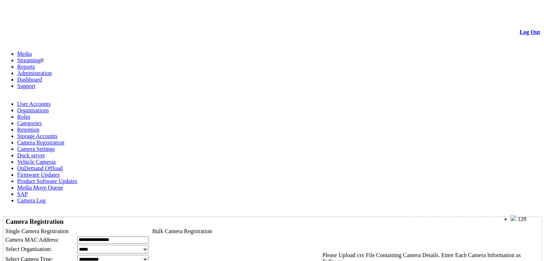 The image size is (544, 261). What do you see at coordinates (38, 175) in the screenshot?
I see `a: Firmware Updates` at bounding box center [38, 175].